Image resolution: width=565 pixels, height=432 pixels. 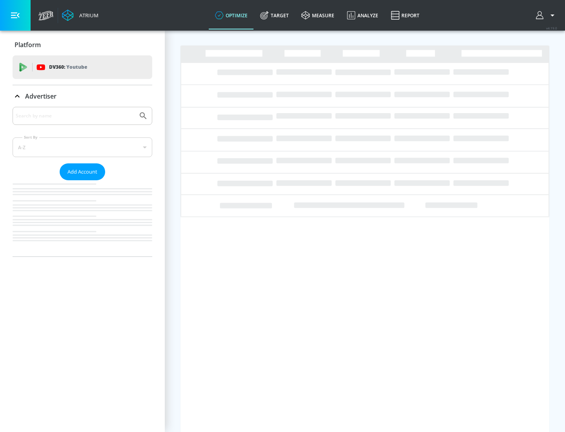 I want to click on label: Sort By, so click(x=31, y=137).